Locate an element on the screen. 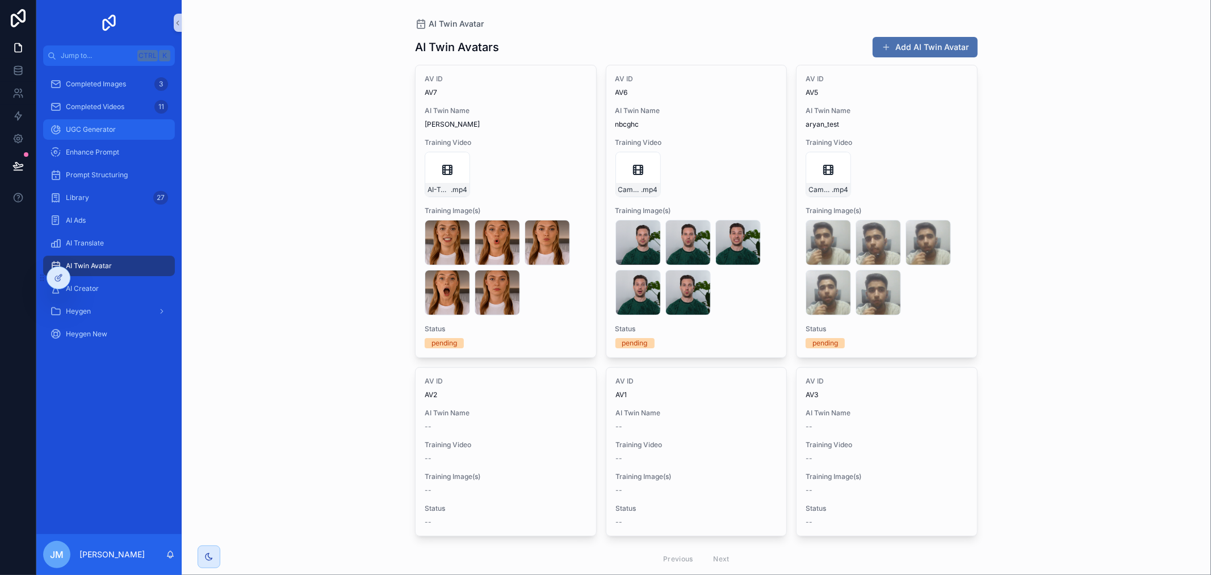 The image size is (1211, 575). a: Completed Images3 is located at coordinates (109, 84).